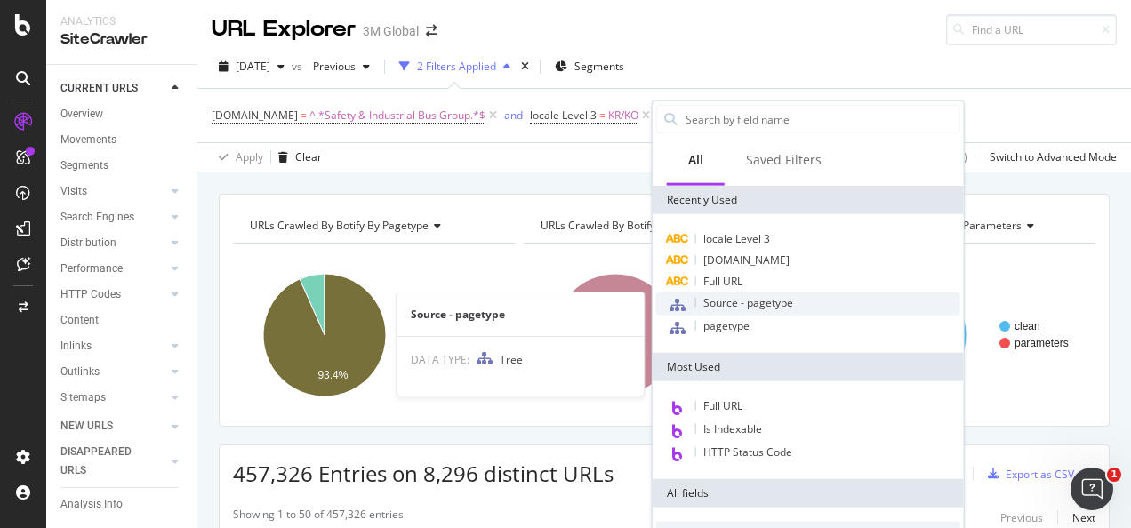 This screenshot has height=528, width=1131. I want to click on div: Next, so click(1083, 517).